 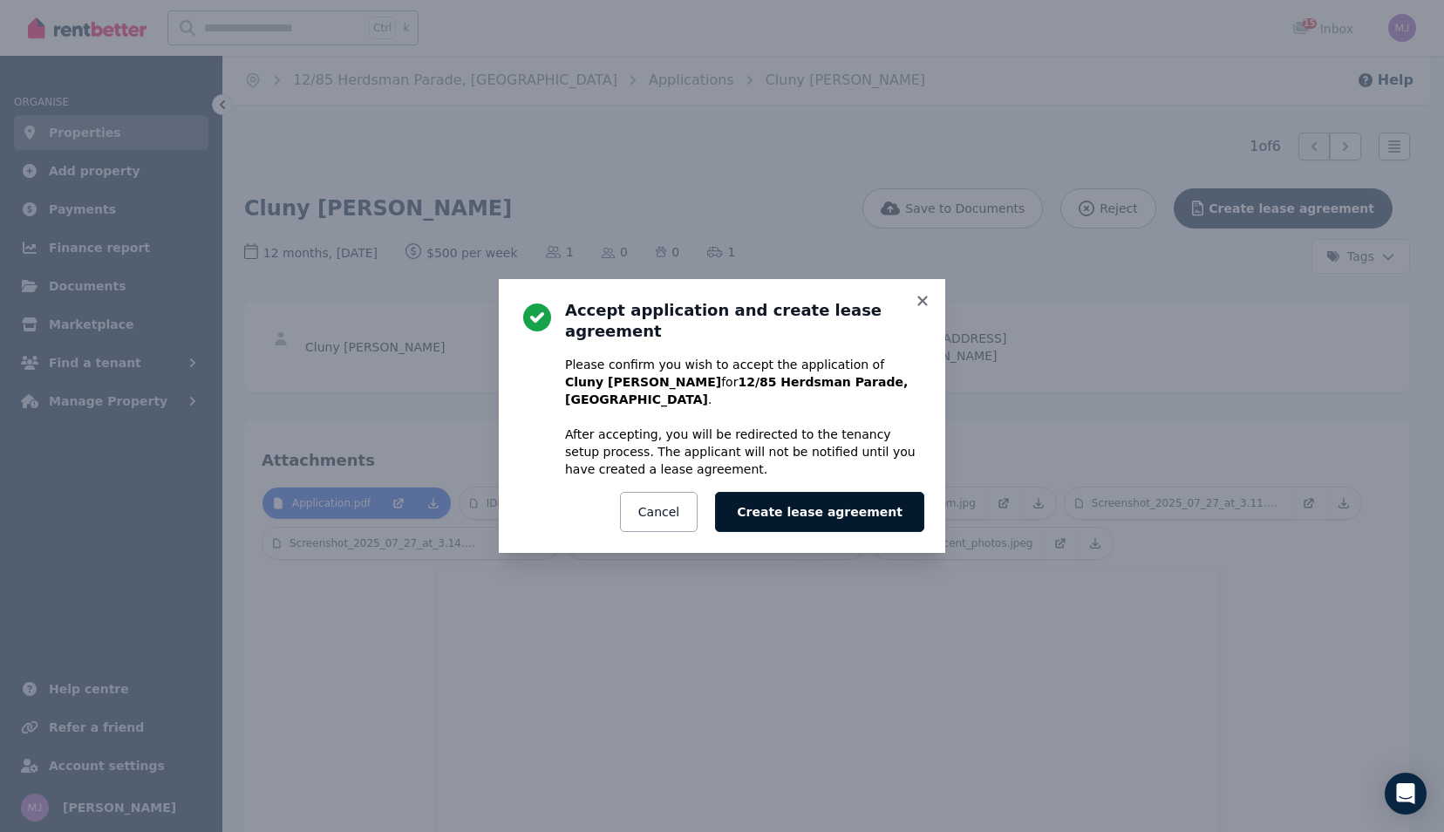 I want to click on h3: Accept application and create lease agreement, so click(x=745, y=321).